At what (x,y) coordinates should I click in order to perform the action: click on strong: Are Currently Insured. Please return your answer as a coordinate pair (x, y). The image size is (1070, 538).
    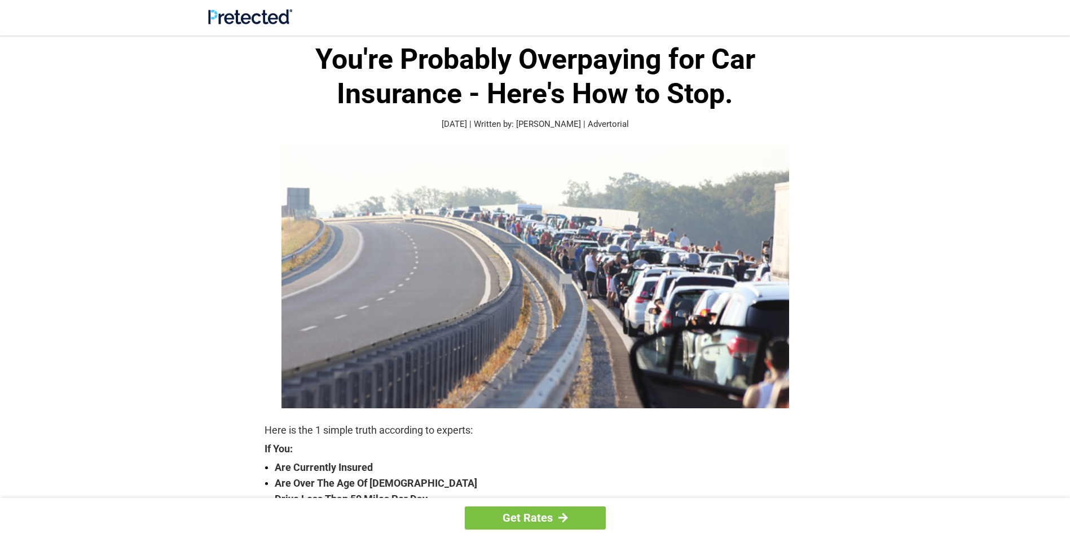
    Looking at the image, I should click on (540, 467).